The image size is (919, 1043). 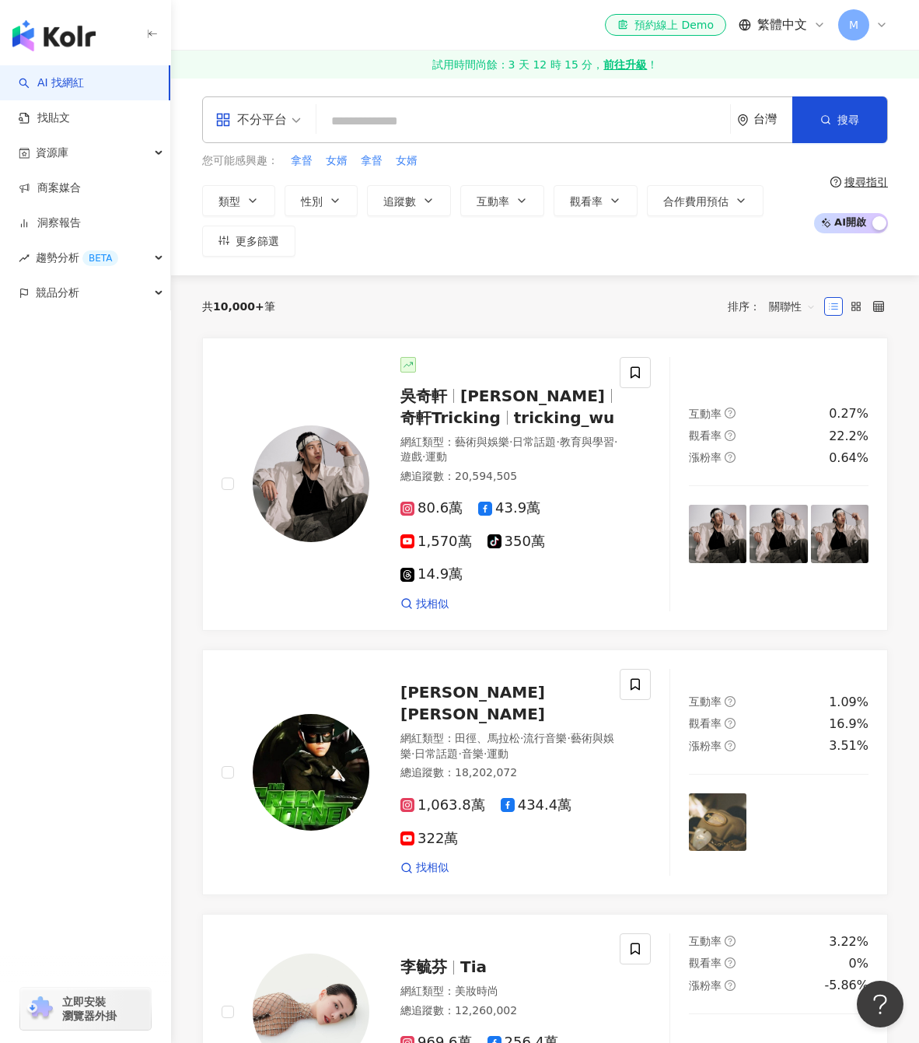 What do you see at coordinates (516, 541) in the screenshot?
I see `span: 350萬` at bounding box center [516, 541].